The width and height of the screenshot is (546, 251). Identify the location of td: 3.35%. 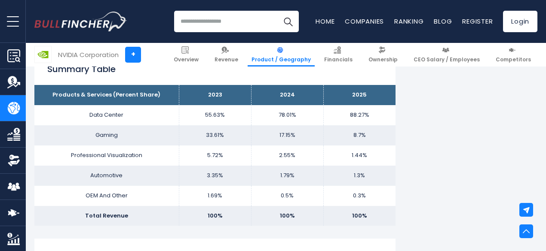
(215, 176).